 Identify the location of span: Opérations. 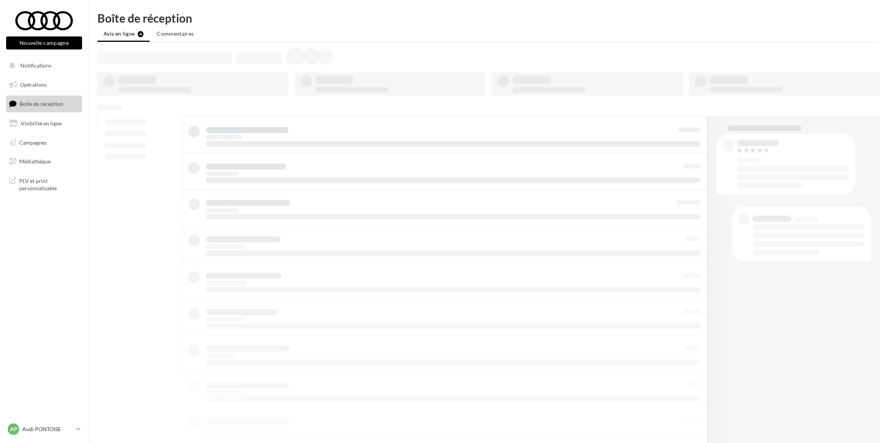
(33, 84).